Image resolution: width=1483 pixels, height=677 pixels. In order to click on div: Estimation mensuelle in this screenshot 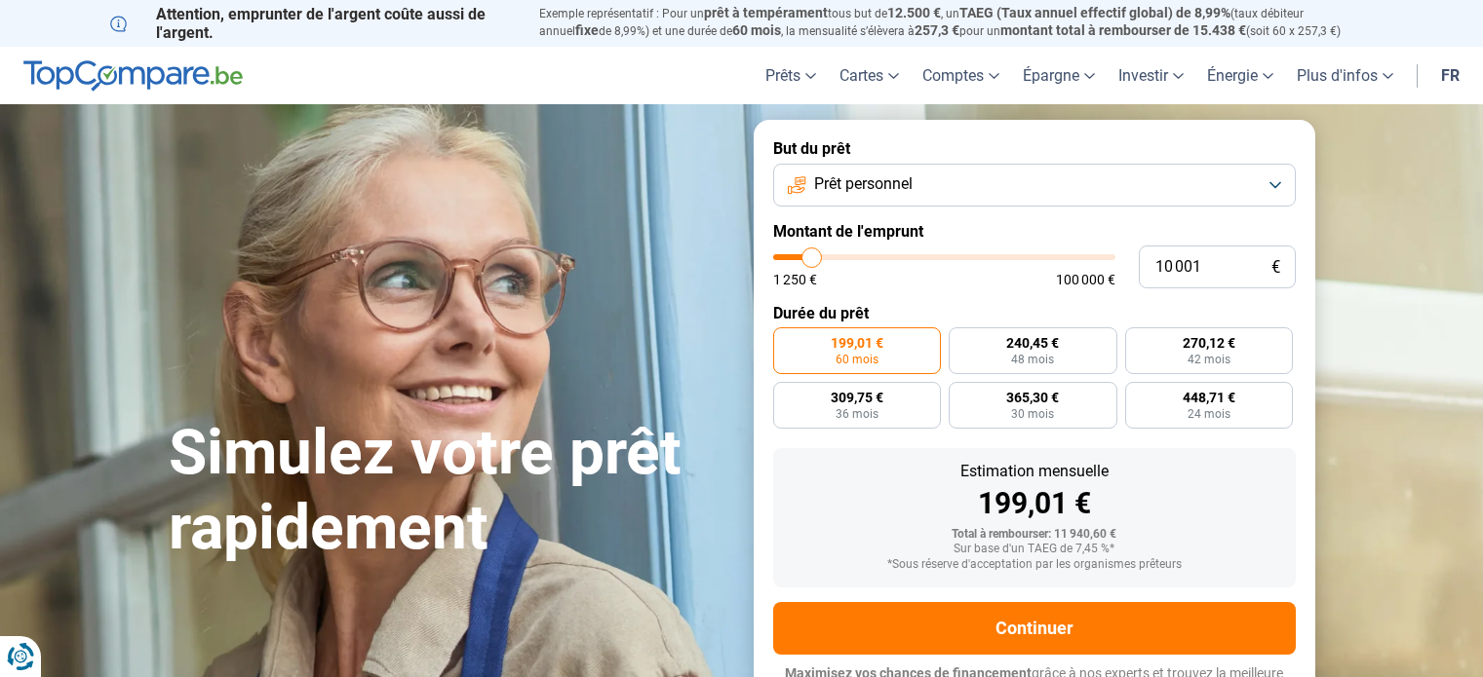, I will do `click(1034, 472)`.